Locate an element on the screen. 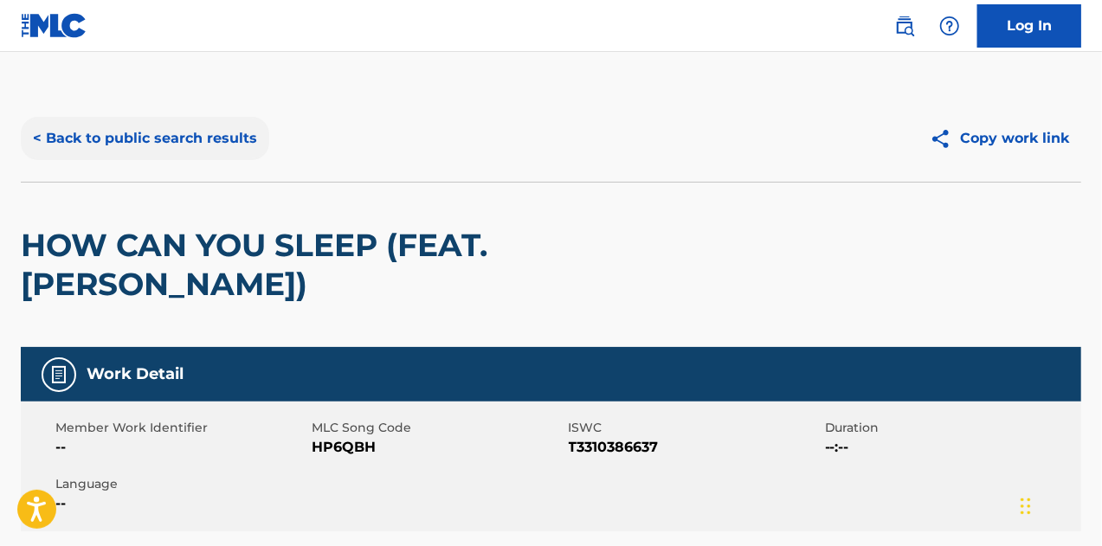 The height and width of the screenshot is (546, 1102). div: Help is located at coordinates (950, 26).